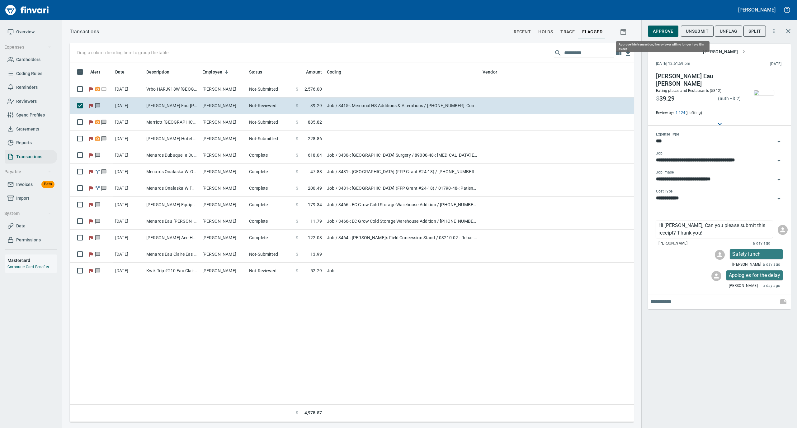 Image resolution: width=797 pixels, height=428 pixels. What do you see at coordinates (755, 31) in the screenshot?
I see `button: Split` at bounding box center [755, 31].